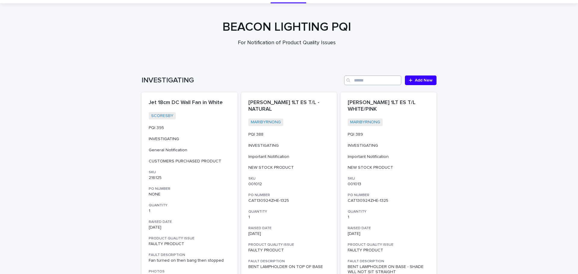 The height and width of the screenshot is (274, 578). Describe the element at coordinates (289, 135) in the screenshot. I see `p: PQI 388` at that location.